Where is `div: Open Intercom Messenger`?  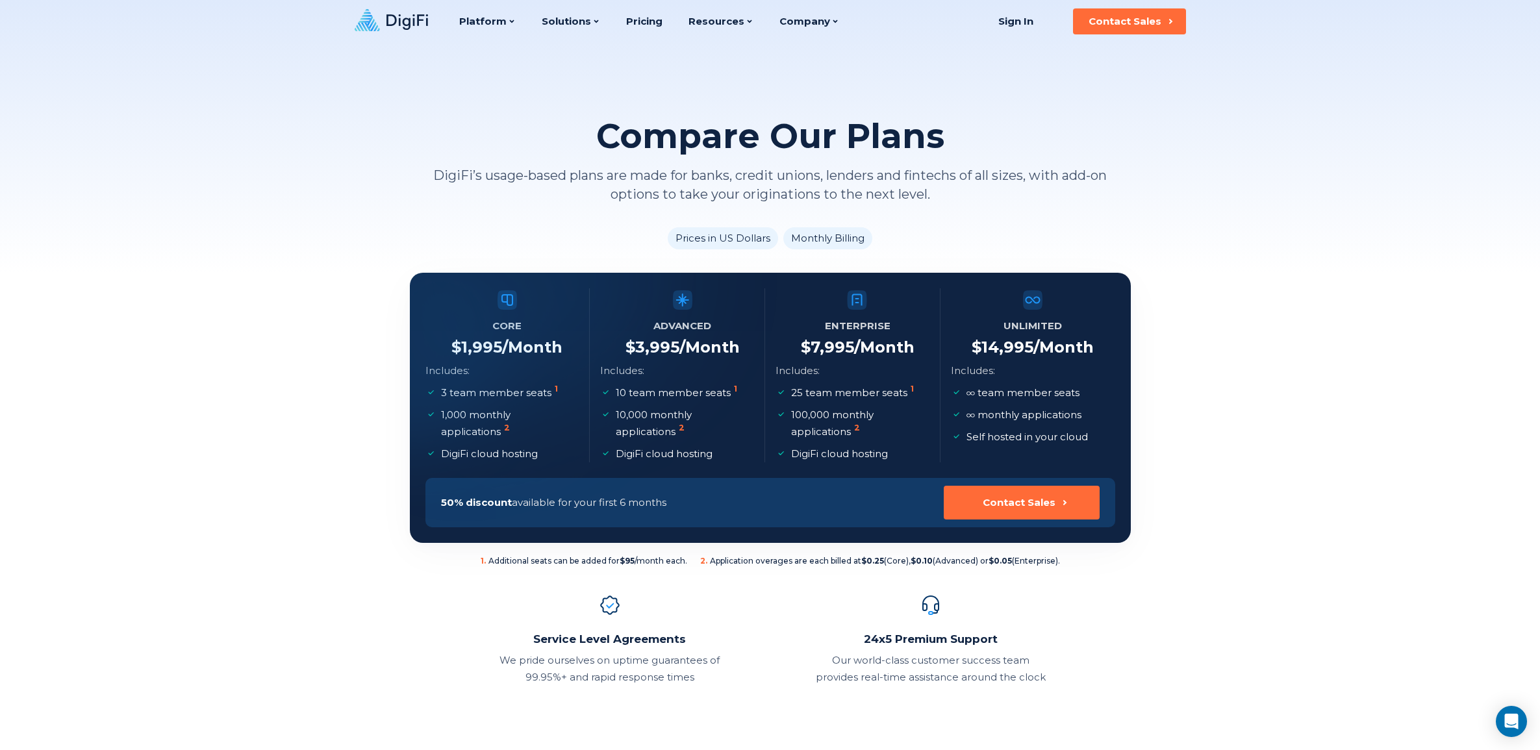 div: Open Intercom Messenger is located at coordinates (1511, 721).